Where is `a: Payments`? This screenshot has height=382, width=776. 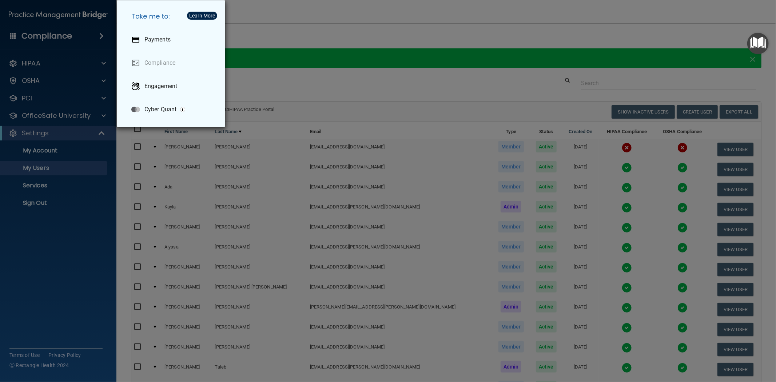
a: Payments is located at coordinates (172, 40).